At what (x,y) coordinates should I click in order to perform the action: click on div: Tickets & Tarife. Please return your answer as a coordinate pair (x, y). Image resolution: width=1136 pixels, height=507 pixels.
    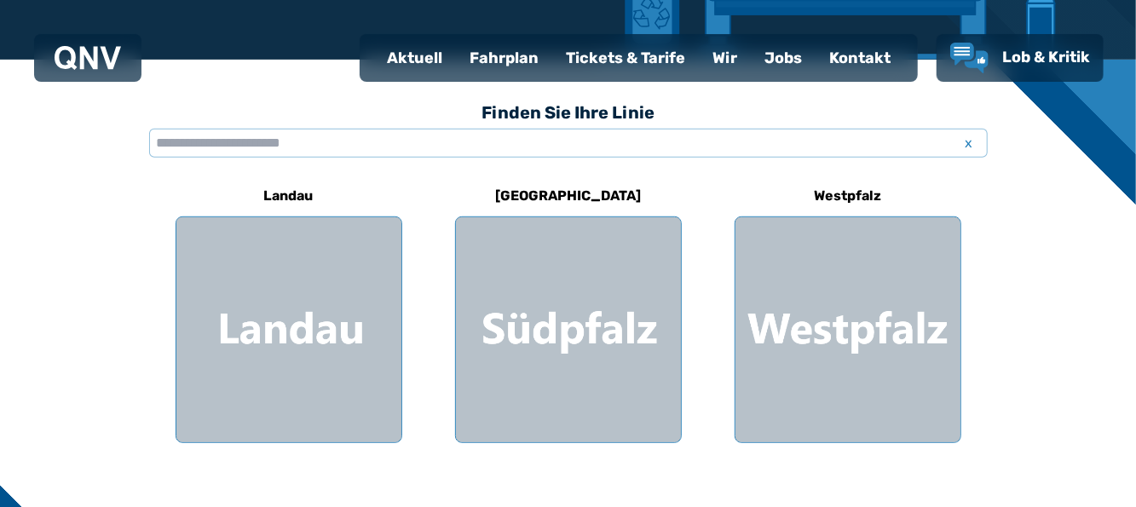
    Looking at the image, I should click on (626, 58).